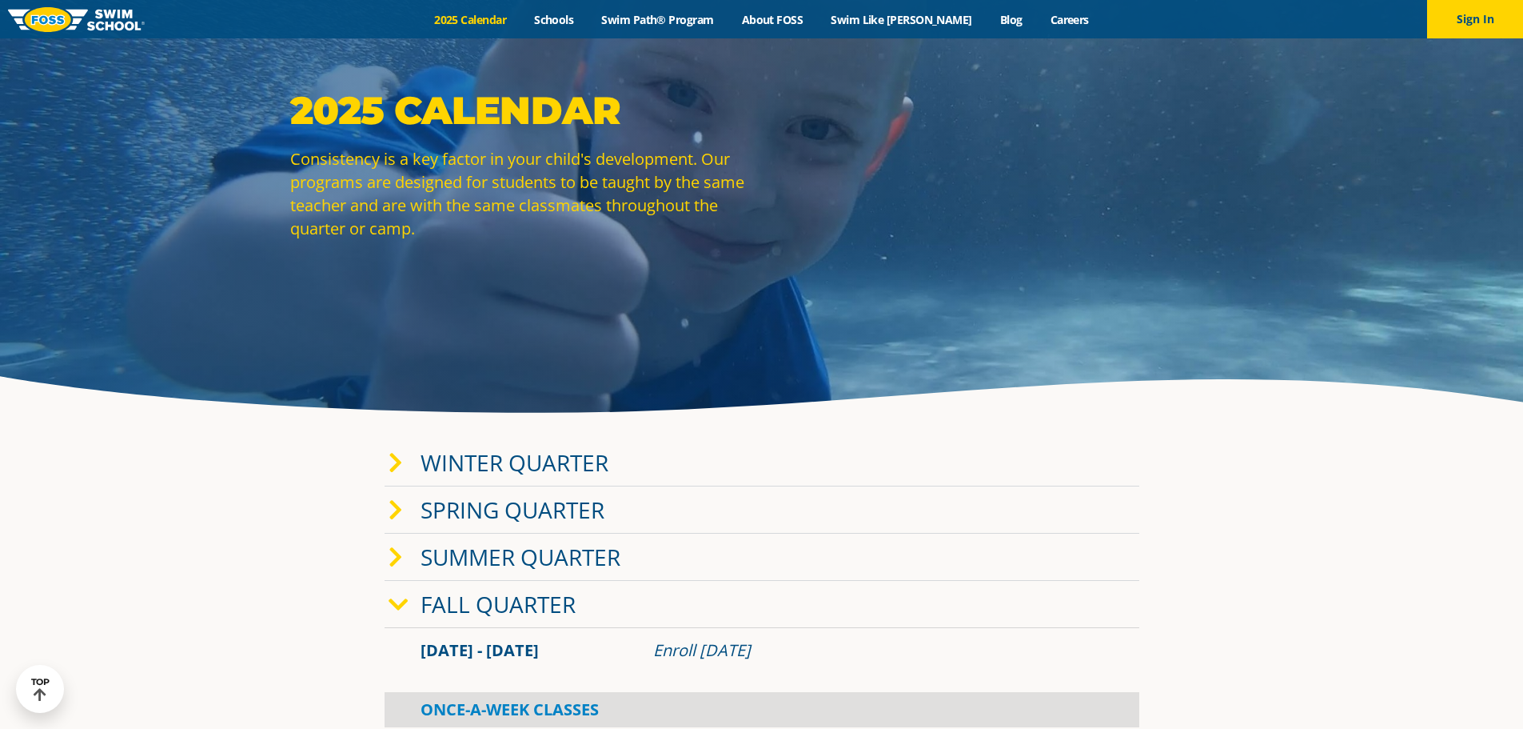  Describe the element at coordinates (773, 19) in the screenshot. I see `a: About FOSS` at that location.